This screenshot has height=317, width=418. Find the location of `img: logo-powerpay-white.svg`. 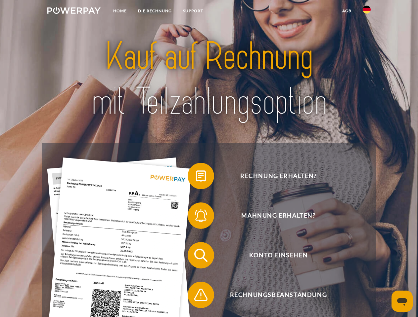

img: logo-powerpay-white.svg is located at coordinates (74, 11).